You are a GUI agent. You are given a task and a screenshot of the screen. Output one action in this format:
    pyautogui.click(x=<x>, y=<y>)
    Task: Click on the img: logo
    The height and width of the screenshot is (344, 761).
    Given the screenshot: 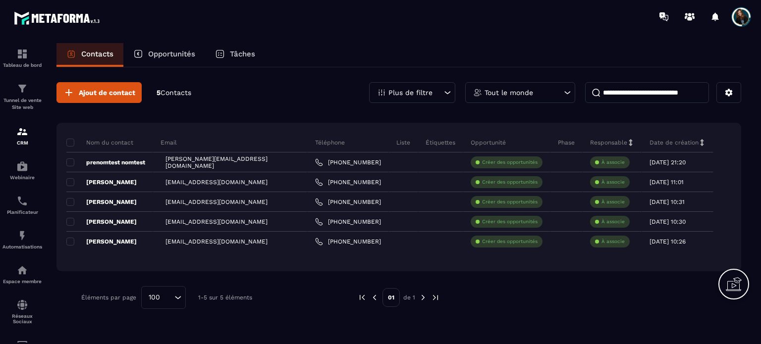 What is the action you would take?
    pyautogui.click(x=58, y=18)
    